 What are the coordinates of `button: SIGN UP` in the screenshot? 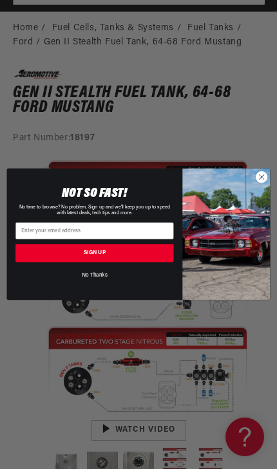 It's located at (94, 254).